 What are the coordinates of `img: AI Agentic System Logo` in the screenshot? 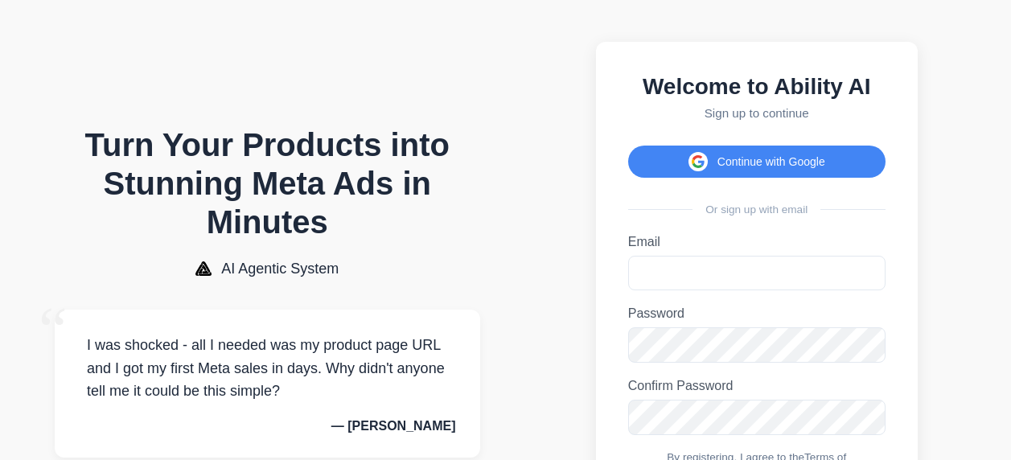 It's located at (204, 269).